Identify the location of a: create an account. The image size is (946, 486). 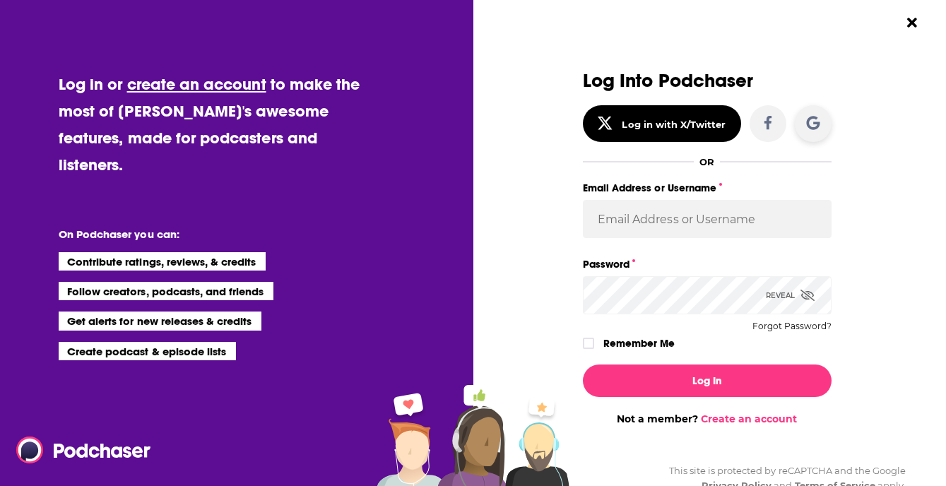
(196, 84).